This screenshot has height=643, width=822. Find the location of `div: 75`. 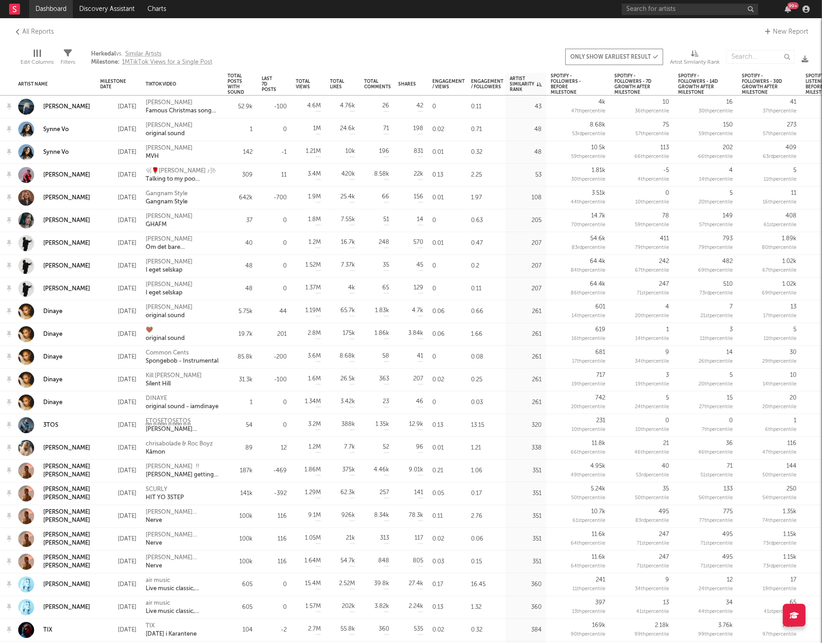

div: 75 is located at coordinates (666, 125).